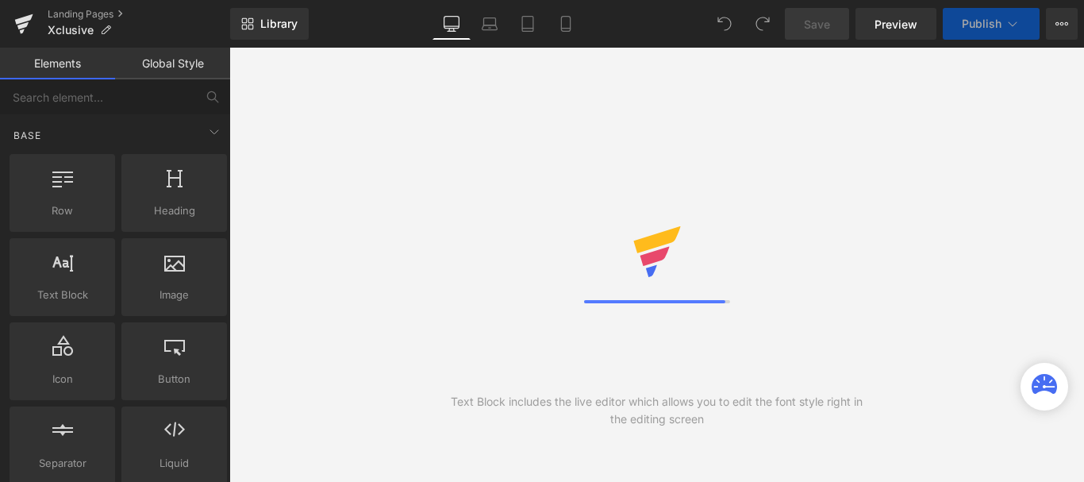  I want to click on div: Text Block includes the live editor which allows you to edit the font style right in the editing ..., so click(656, 410).